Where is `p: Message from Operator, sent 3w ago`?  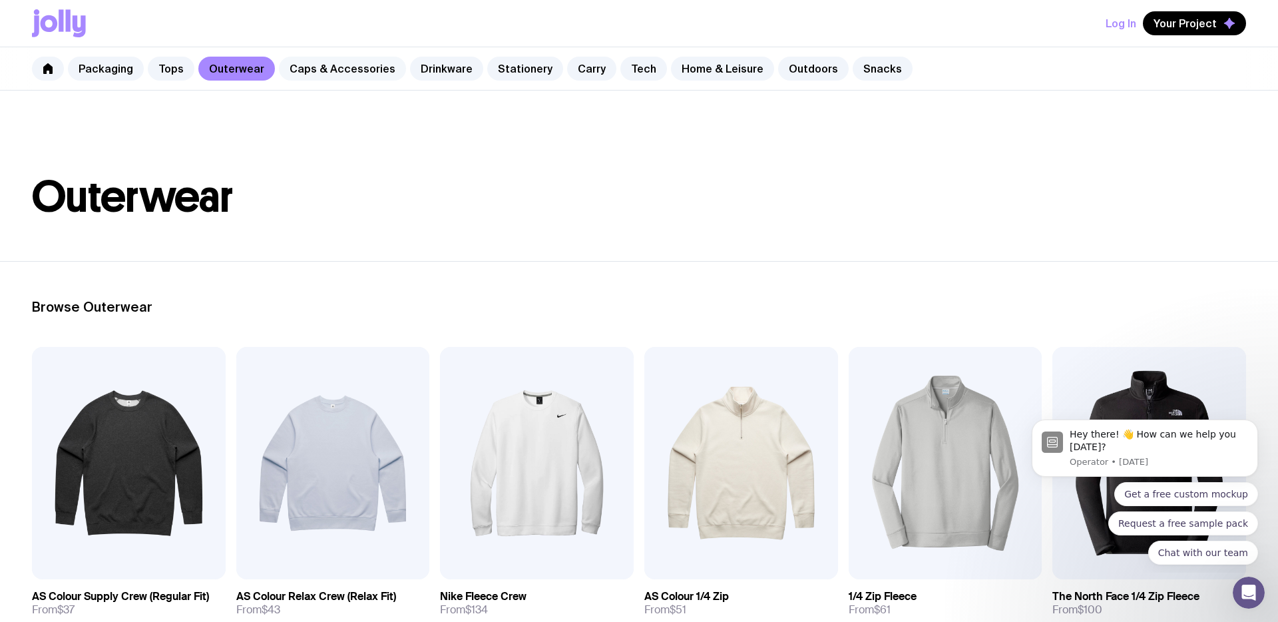
p: Message from Operator, sent 3w ago is located at coordinates (147, 55).